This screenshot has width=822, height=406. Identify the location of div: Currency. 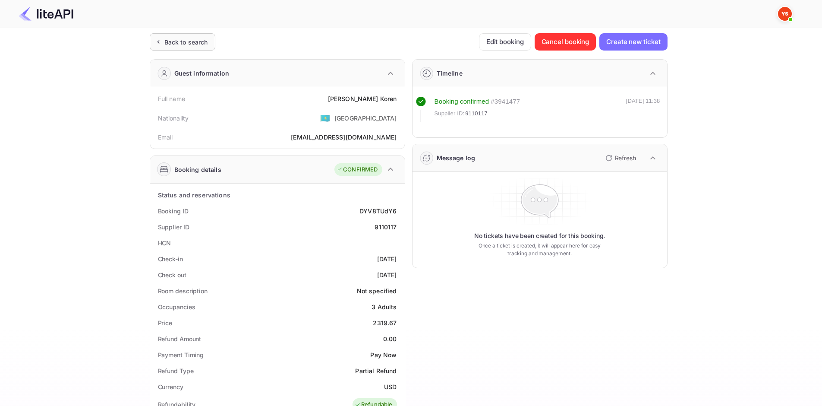
(170, 386).